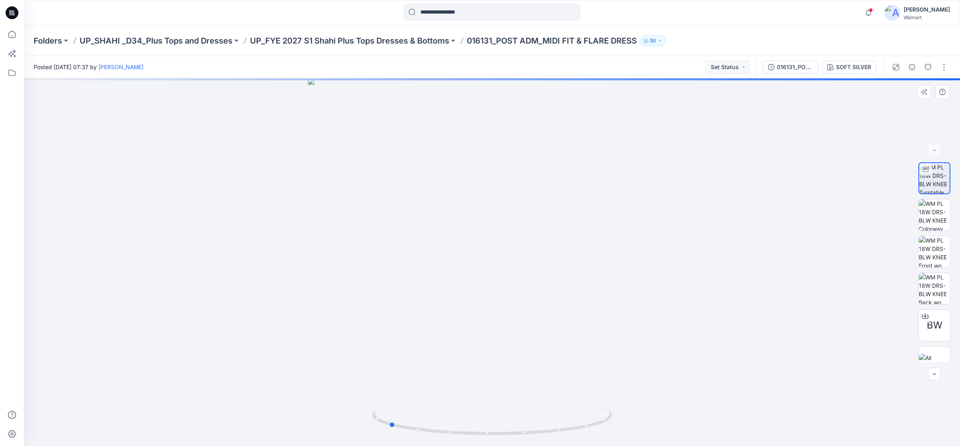  What do you see at coordinates (935, 362) in the screenshot?
I see `img: All colorways` at bounding box center [935, 362].